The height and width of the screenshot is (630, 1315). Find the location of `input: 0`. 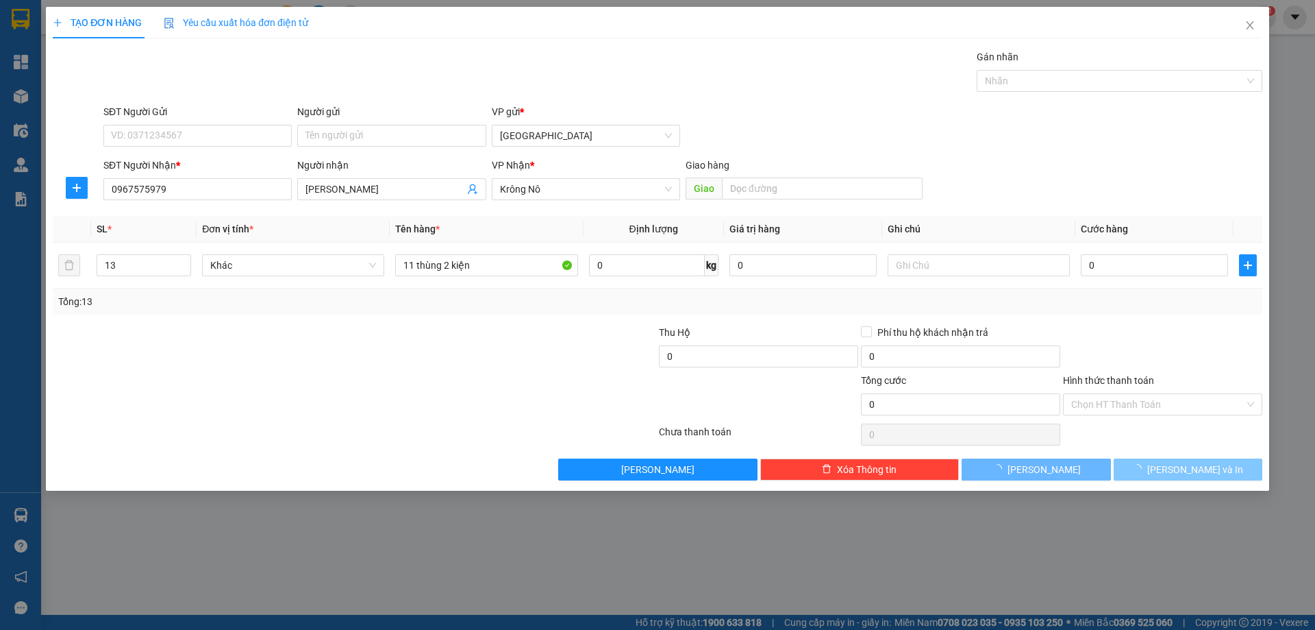

input: 0 is located at coordinates (803, 265).